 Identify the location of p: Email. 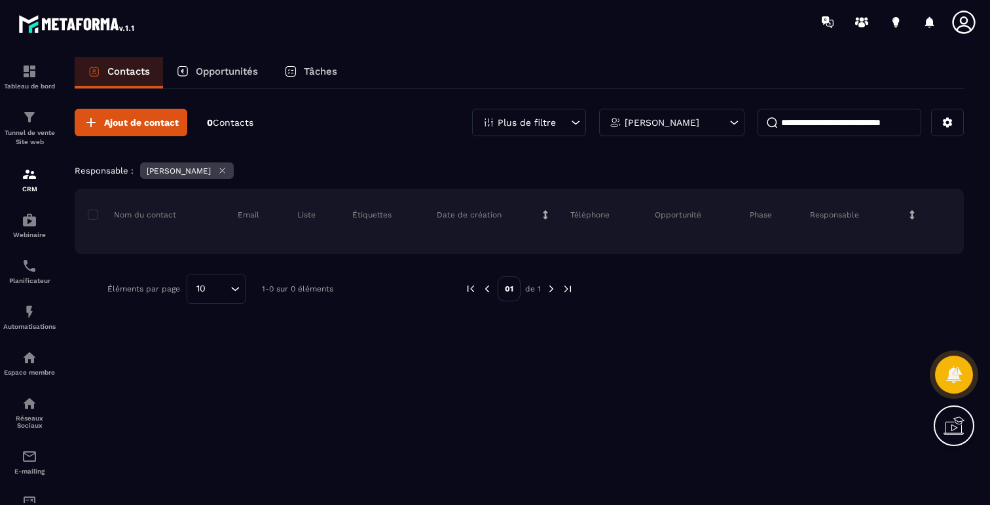
(248, 215).